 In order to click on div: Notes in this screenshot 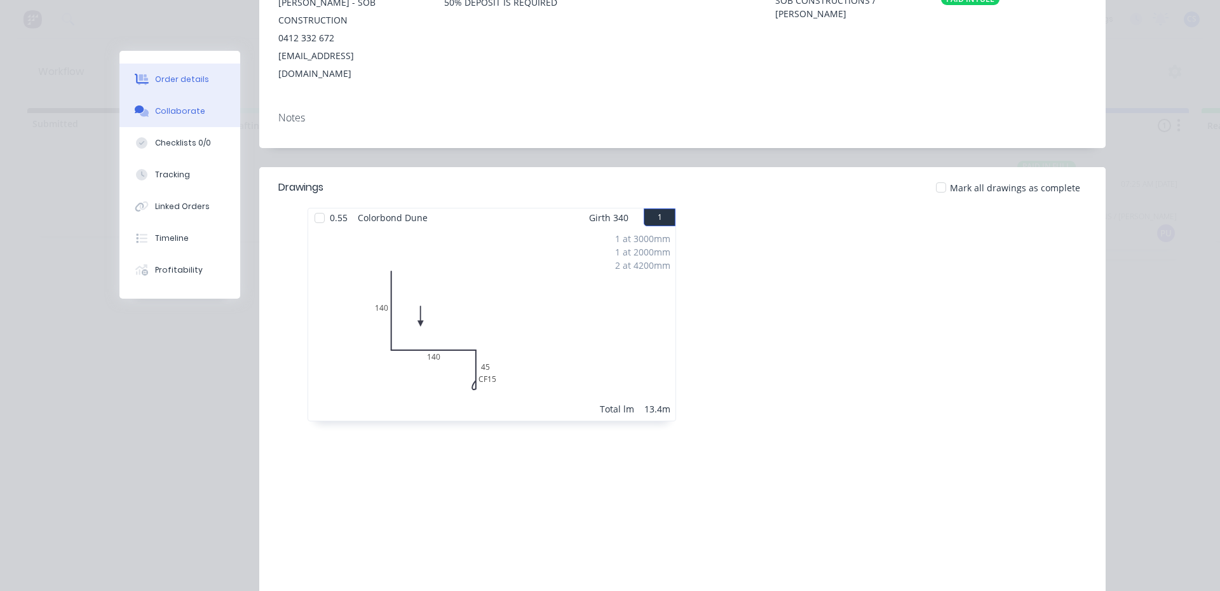, I will do `click(683, 118)`.